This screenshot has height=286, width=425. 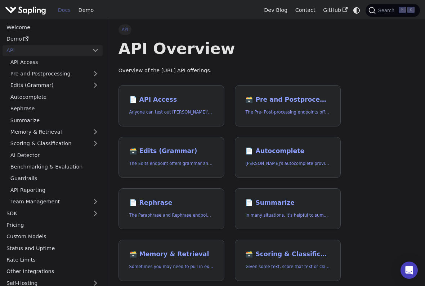 I want to click on a: Pre and Postprocessing, so click(x=54, y=74).